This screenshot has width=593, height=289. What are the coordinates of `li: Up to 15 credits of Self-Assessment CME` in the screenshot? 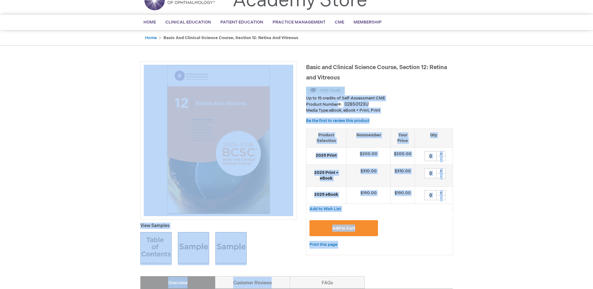 It's located at (380, 98).